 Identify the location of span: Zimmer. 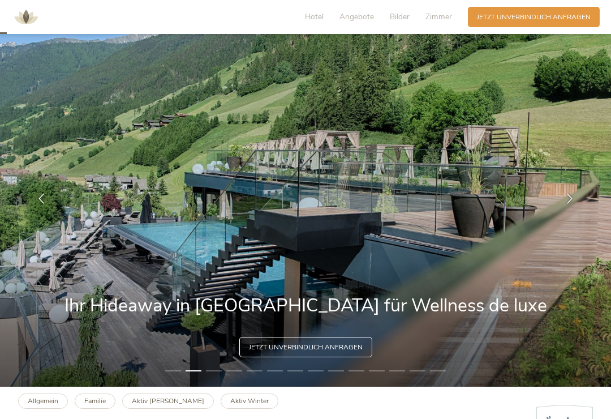
(439, 16).